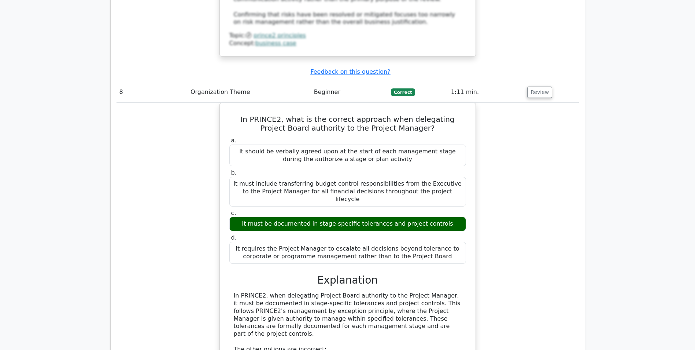  I want to click on span: c., so click(234, 213).